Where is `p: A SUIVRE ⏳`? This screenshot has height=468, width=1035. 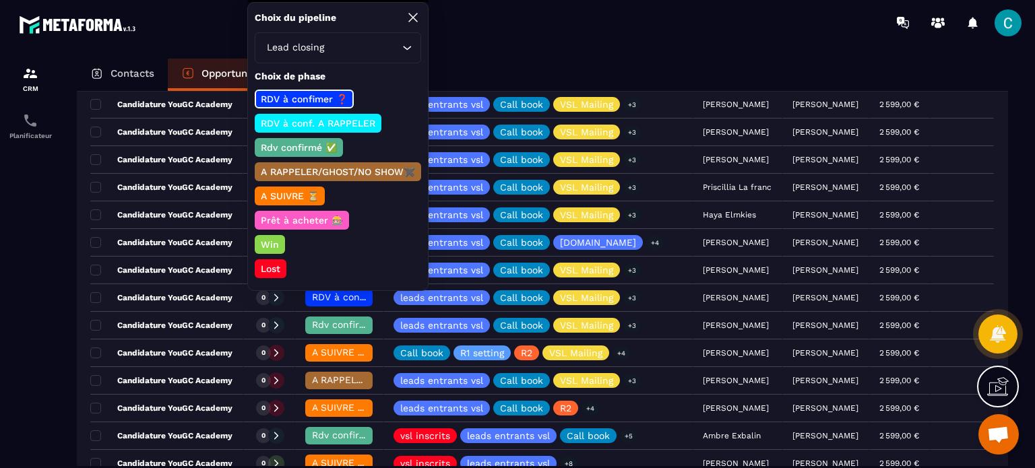 p: A SUIVRE ⏳ is located at coordinates (290, 196).